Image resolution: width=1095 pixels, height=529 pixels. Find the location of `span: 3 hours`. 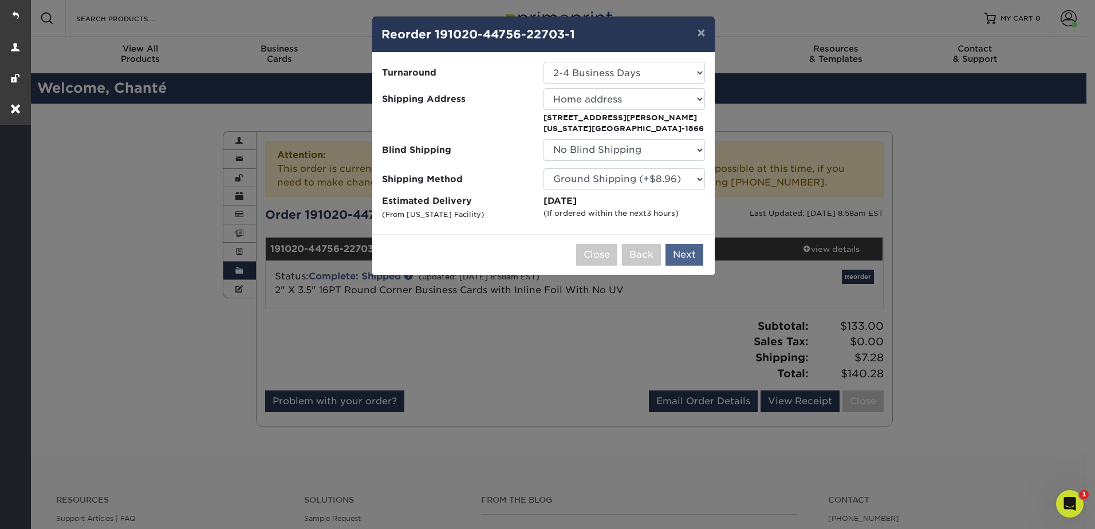

span: 3 hours is located at coordinates (661, 213).